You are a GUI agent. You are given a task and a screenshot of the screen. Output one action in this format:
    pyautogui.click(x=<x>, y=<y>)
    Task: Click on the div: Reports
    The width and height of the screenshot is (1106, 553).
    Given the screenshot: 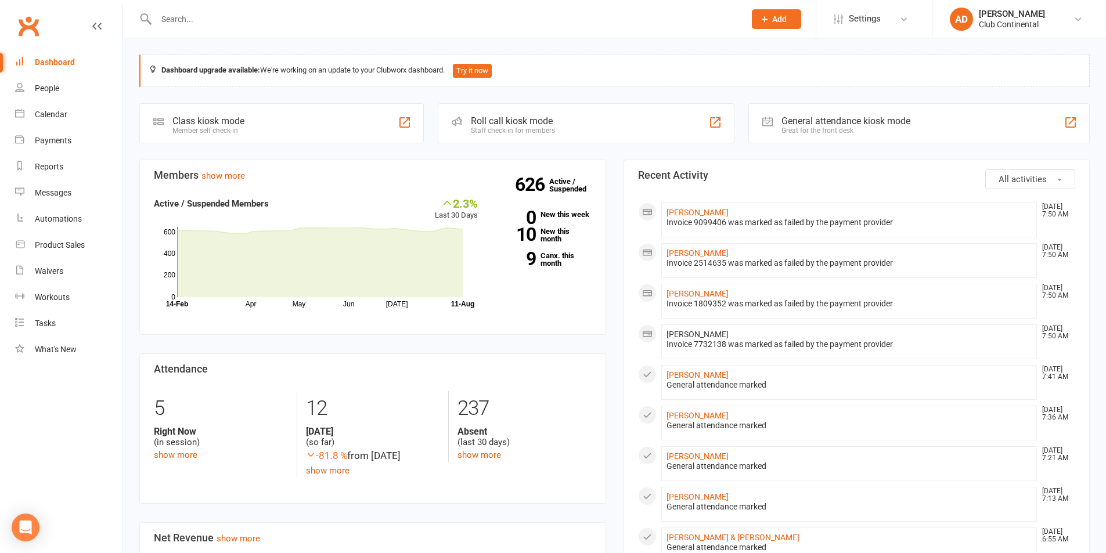 What is the action you would take?
    pyautogui.click(x=49, y=167)
    